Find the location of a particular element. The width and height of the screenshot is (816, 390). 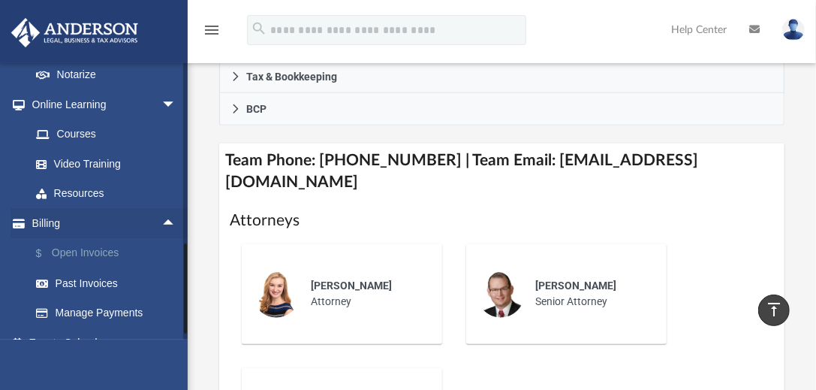

h1: Attorneys is located at coordinates (502, 220).